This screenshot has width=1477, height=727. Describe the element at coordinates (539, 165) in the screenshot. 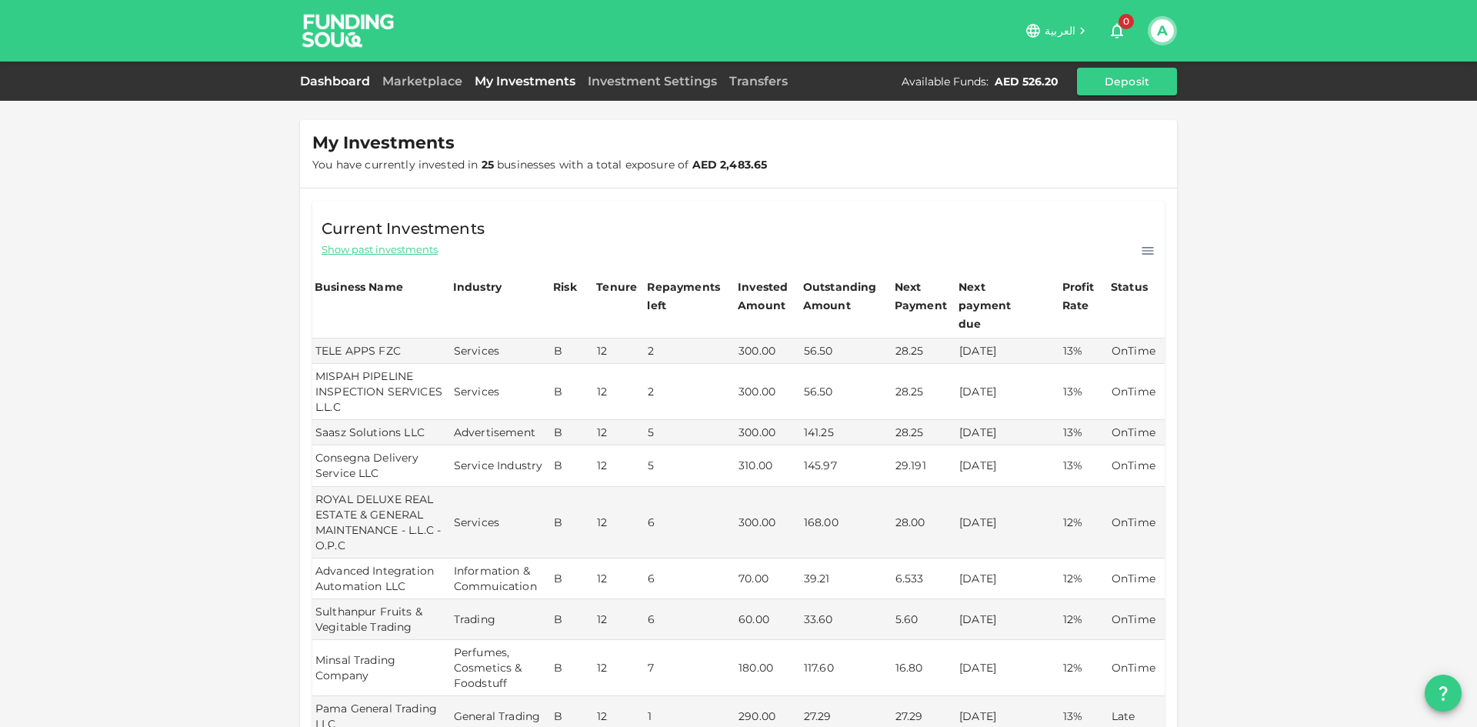

I see `span: You have currently invested in businesses with a total exposure of` at that location.